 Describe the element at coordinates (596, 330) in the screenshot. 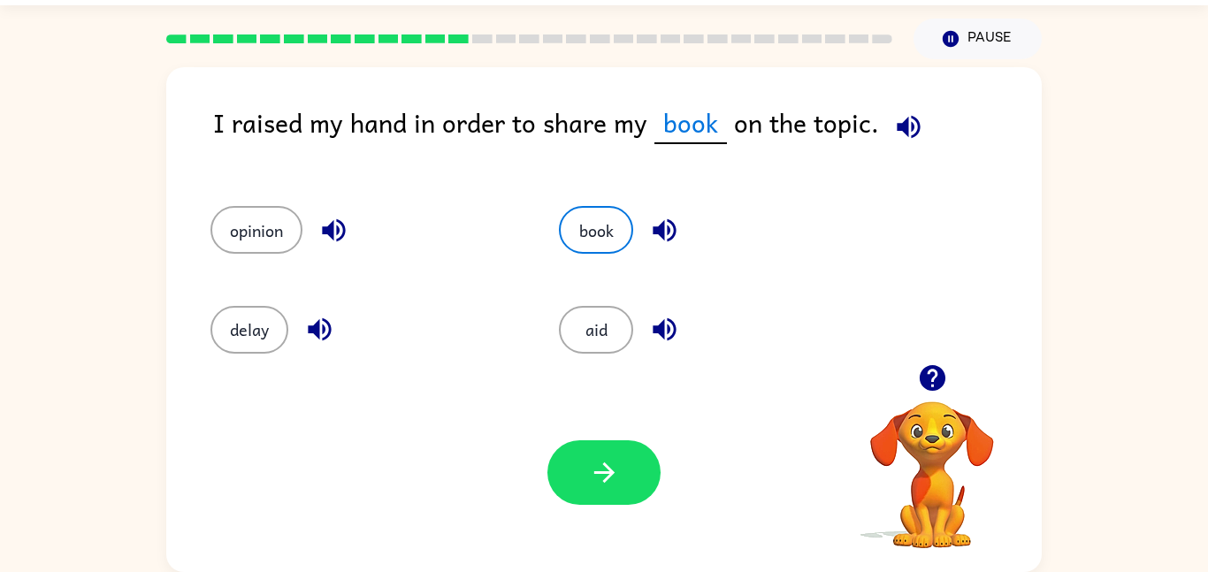

I see `button: aid` at that location.